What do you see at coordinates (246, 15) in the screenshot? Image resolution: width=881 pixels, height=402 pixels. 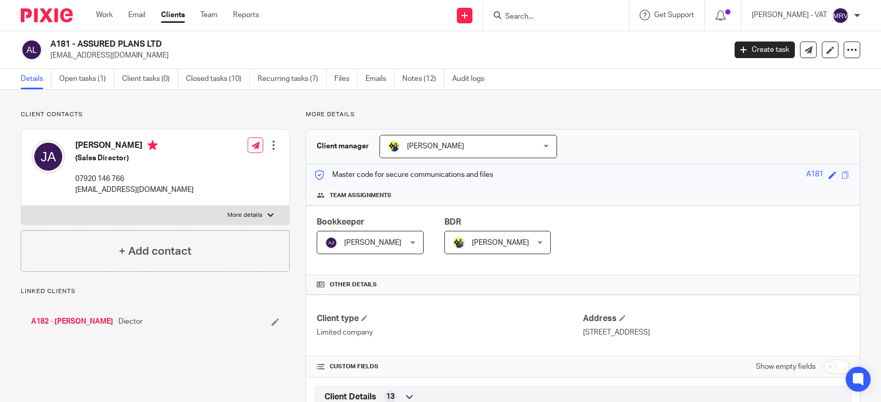 I see `a: Reports` at bounding box center [246, 15].